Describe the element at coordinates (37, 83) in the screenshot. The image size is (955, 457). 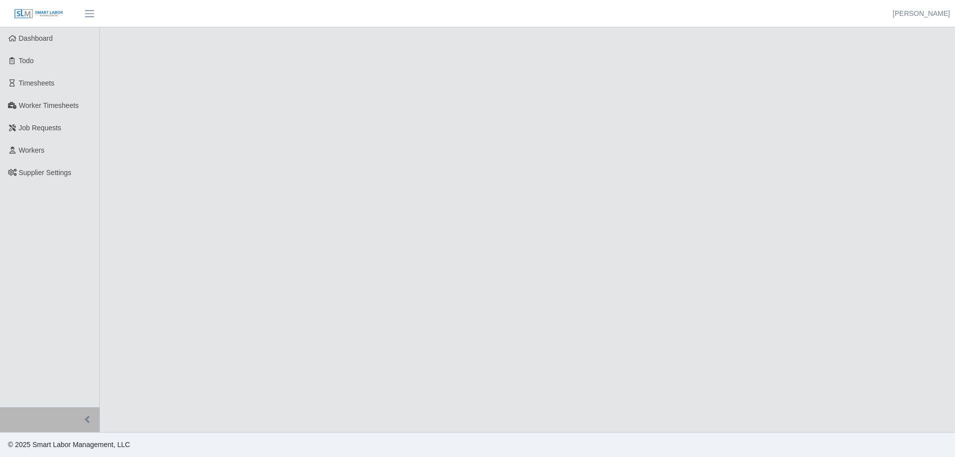
I see `span: Timesheets` at that location.